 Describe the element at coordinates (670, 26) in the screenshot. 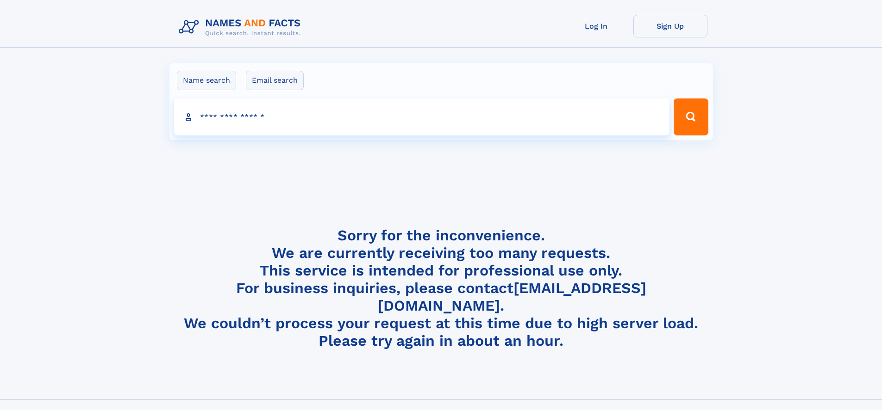

I see `a: Sign Up` at that location.